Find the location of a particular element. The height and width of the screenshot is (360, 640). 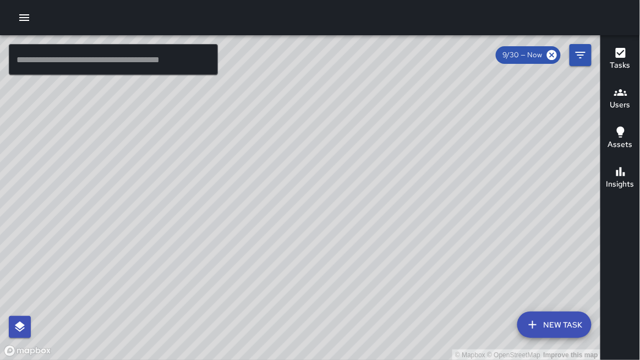

button: Users is located at coordinates (620, 99).